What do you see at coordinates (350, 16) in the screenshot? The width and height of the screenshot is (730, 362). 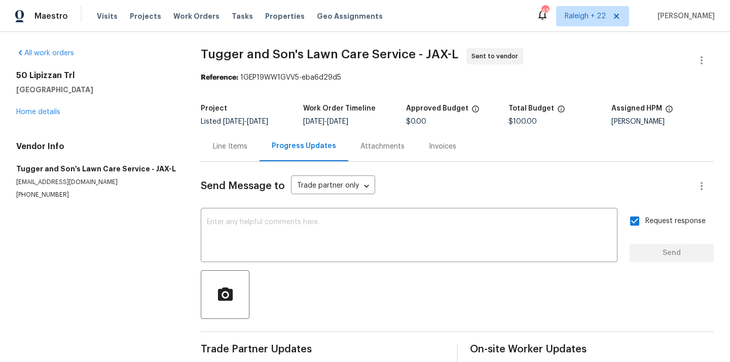 I see `span: Geo Assignments` at bounding box center [350, 16].